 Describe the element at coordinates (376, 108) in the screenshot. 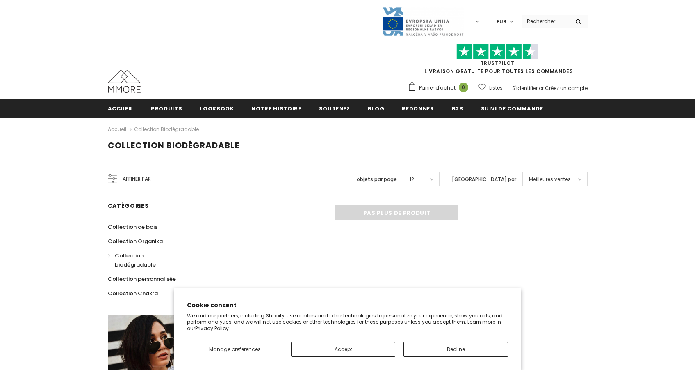

I see `span: Blog` at that location.